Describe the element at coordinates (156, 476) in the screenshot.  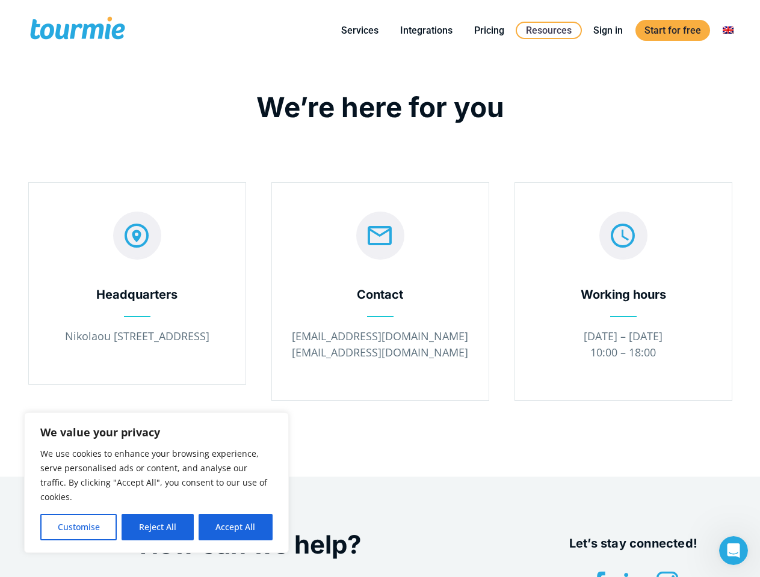
I see `p: We use cookies to enhance your browsing experience, serve personalised ads or content, and analys...` at that location.